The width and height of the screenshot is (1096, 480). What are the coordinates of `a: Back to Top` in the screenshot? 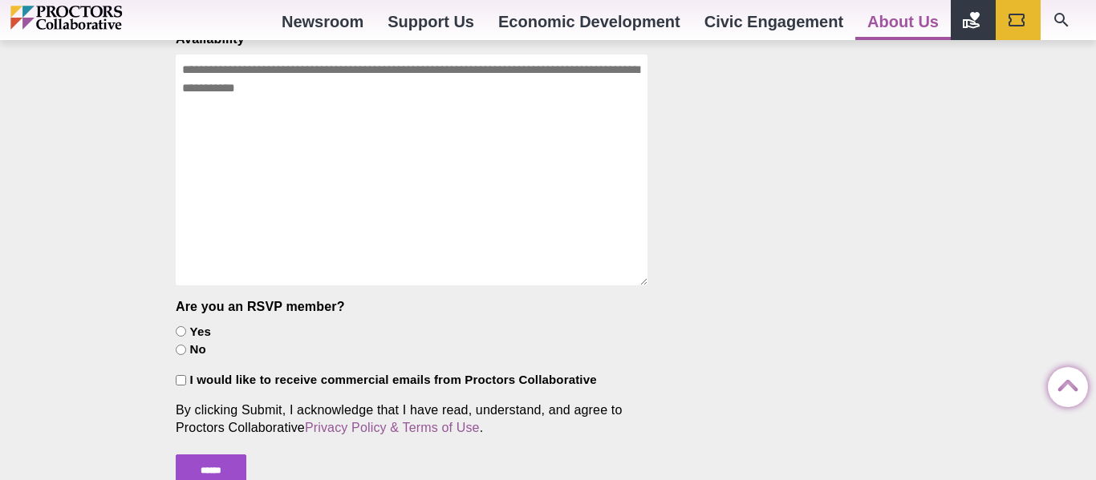 It's located at (1064, 384).